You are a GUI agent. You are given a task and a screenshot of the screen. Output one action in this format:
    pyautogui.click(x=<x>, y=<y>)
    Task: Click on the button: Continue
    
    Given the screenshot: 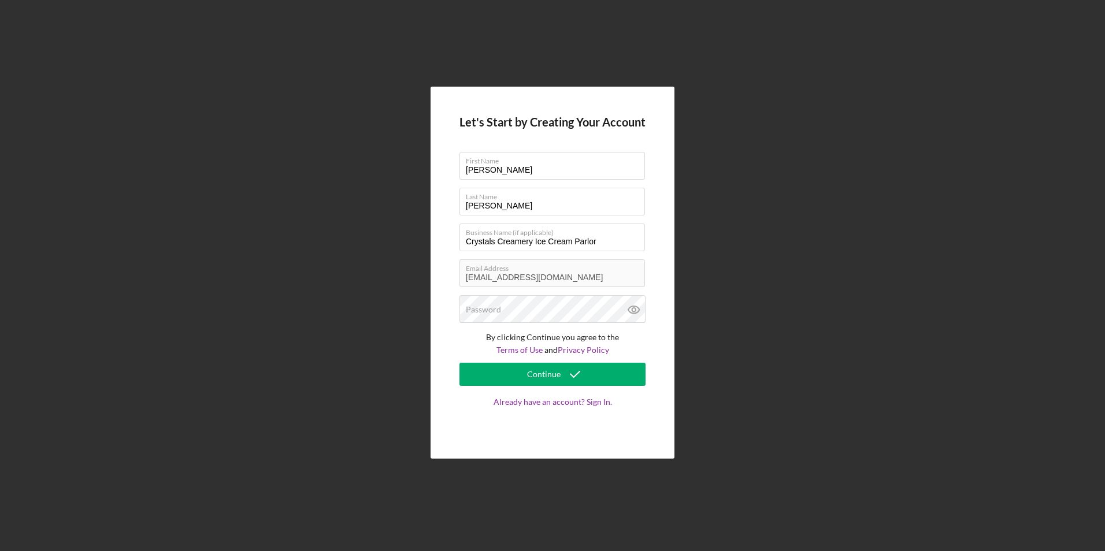 What is the action you would take?
    pyautogui.click(x=552, y=374)
    